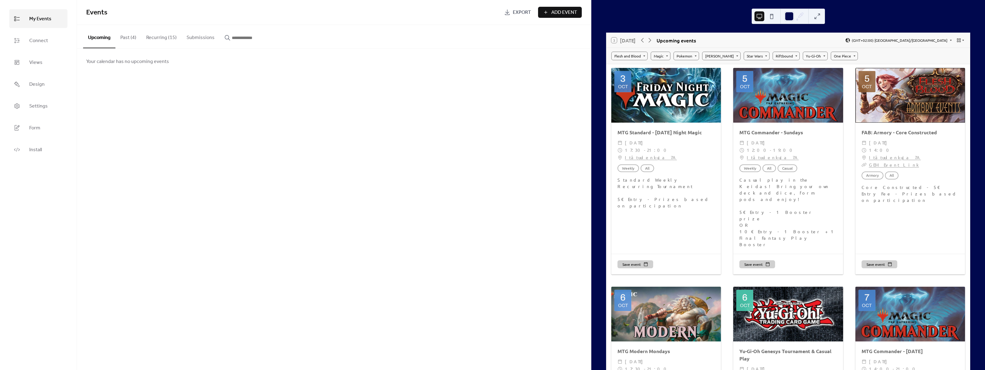  What do you see at coordinates (893, 165) in the screenshot?
I see `a: GEM Event Link` at bounding box center [893, 165].